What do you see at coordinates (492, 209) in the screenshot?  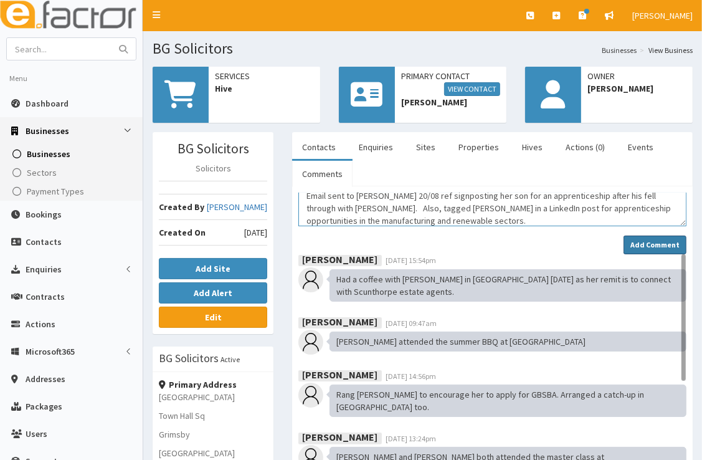 I see `textarea: Comment` at bounding box center [492, 209].